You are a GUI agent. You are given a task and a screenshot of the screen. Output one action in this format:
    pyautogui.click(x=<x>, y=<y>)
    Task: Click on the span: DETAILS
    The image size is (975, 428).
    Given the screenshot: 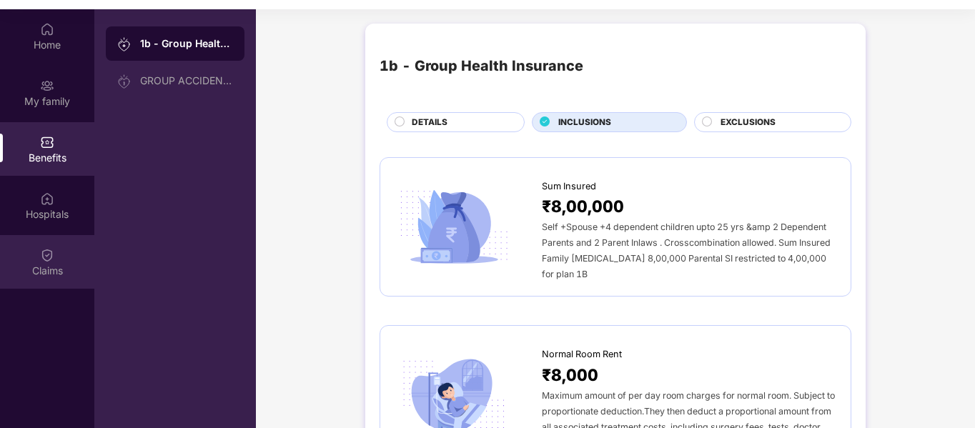 What is the action you would take?
    pyautogui.click(x=430, y=122)
    